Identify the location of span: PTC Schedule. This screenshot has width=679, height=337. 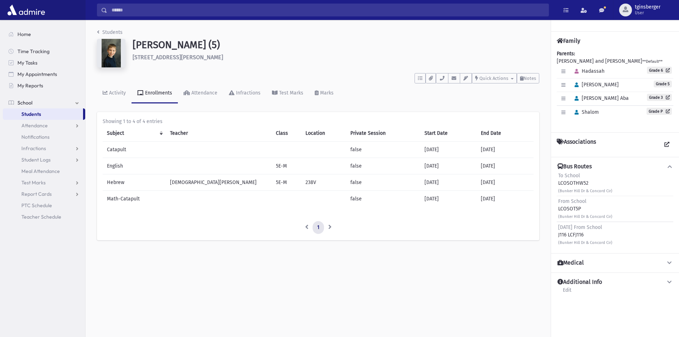
(37, 205).